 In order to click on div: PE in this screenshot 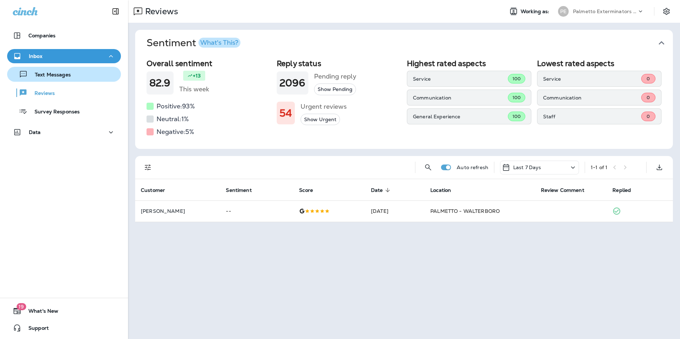, I will do `click(563, 11)`.